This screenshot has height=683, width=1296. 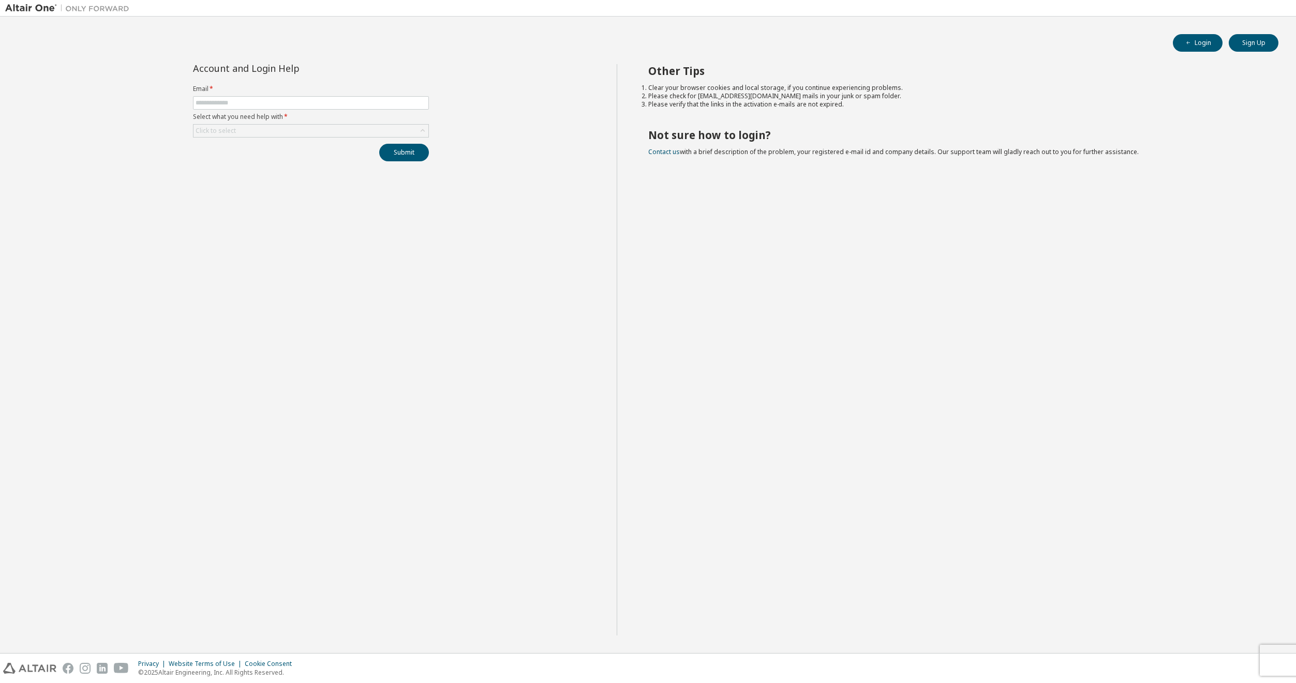 What do you see at coordinates (287, 68) in the screenshot?
I see `div: Account and Login Help` at bounding box center [287, 68].